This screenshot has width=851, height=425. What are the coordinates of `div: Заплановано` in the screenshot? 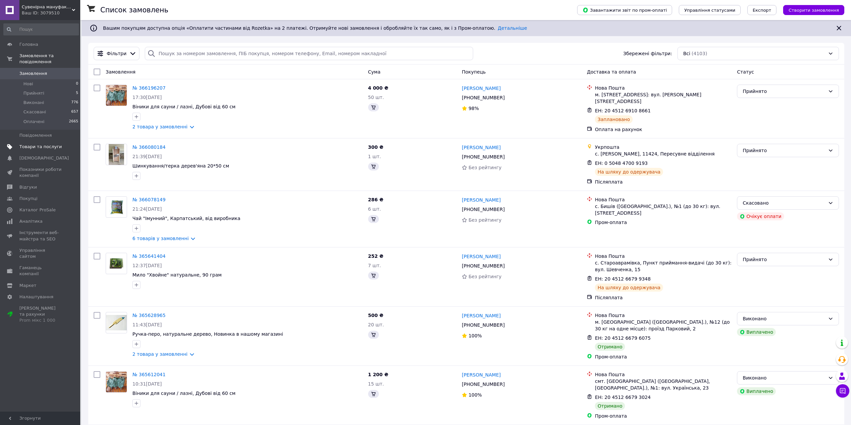 It's located at (614, 119).